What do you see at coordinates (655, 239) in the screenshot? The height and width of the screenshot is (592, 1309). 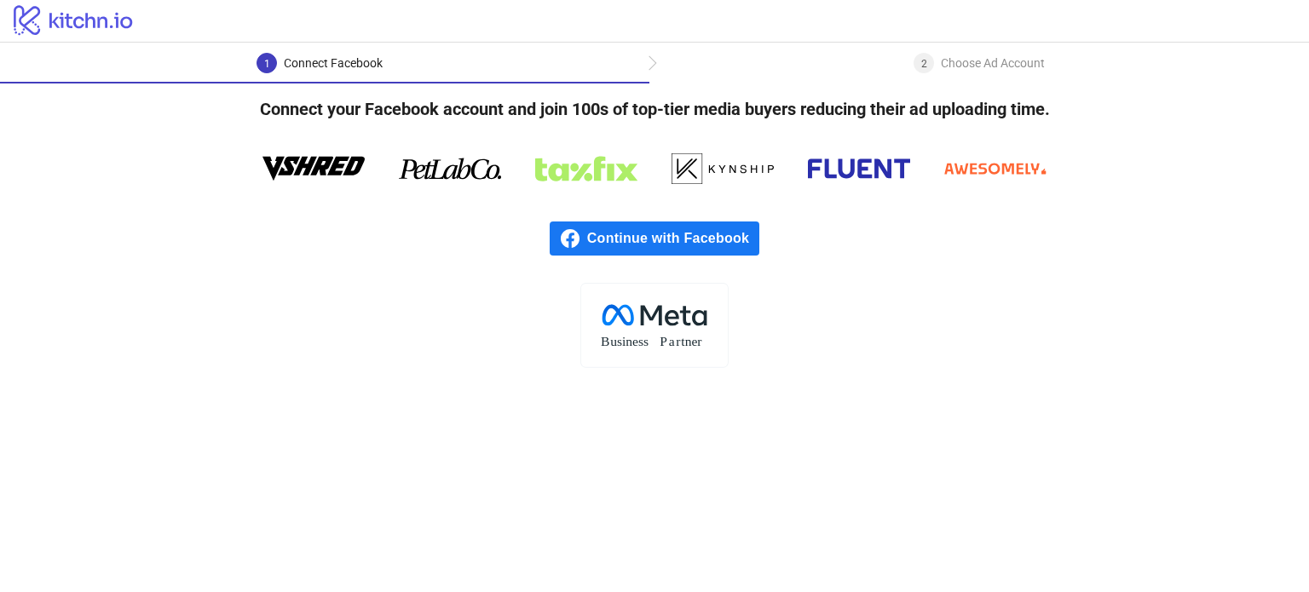 I see `a: Continue with Facebook` at bounding box center [655, 239].